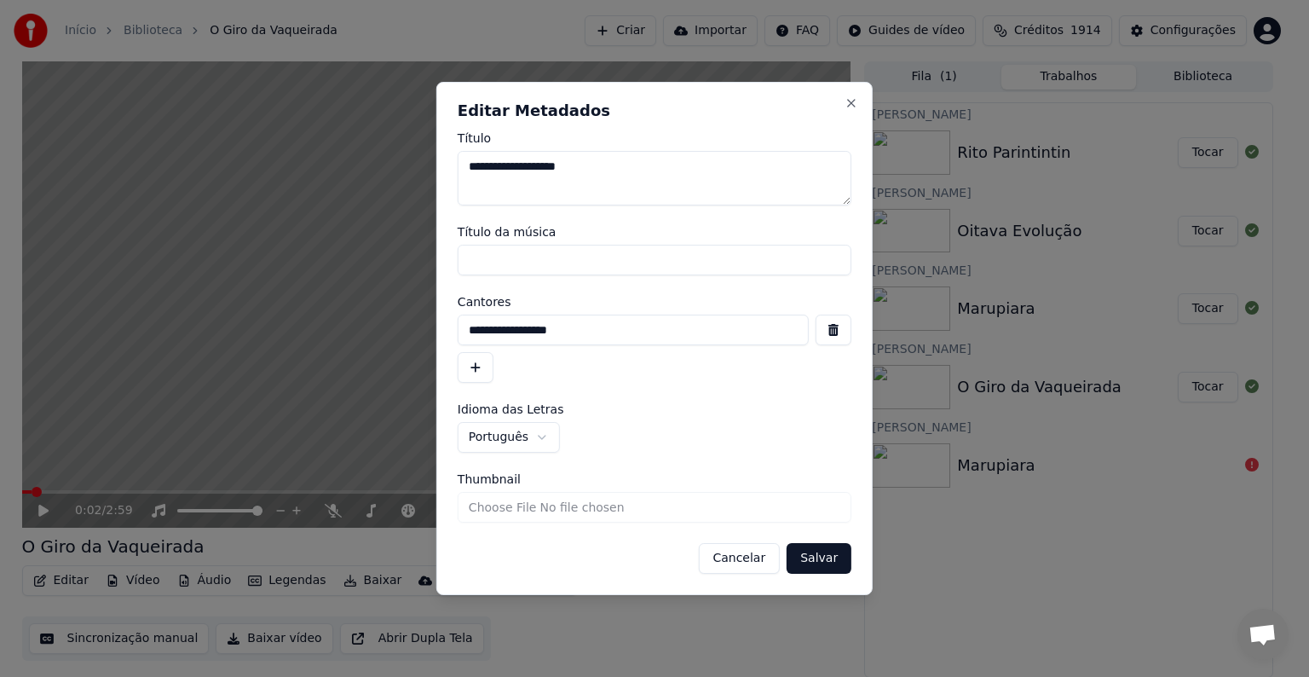 The width and height of the screenshot is (1309, 677). I want to click on span: Thumbnail, so click(489, 479).